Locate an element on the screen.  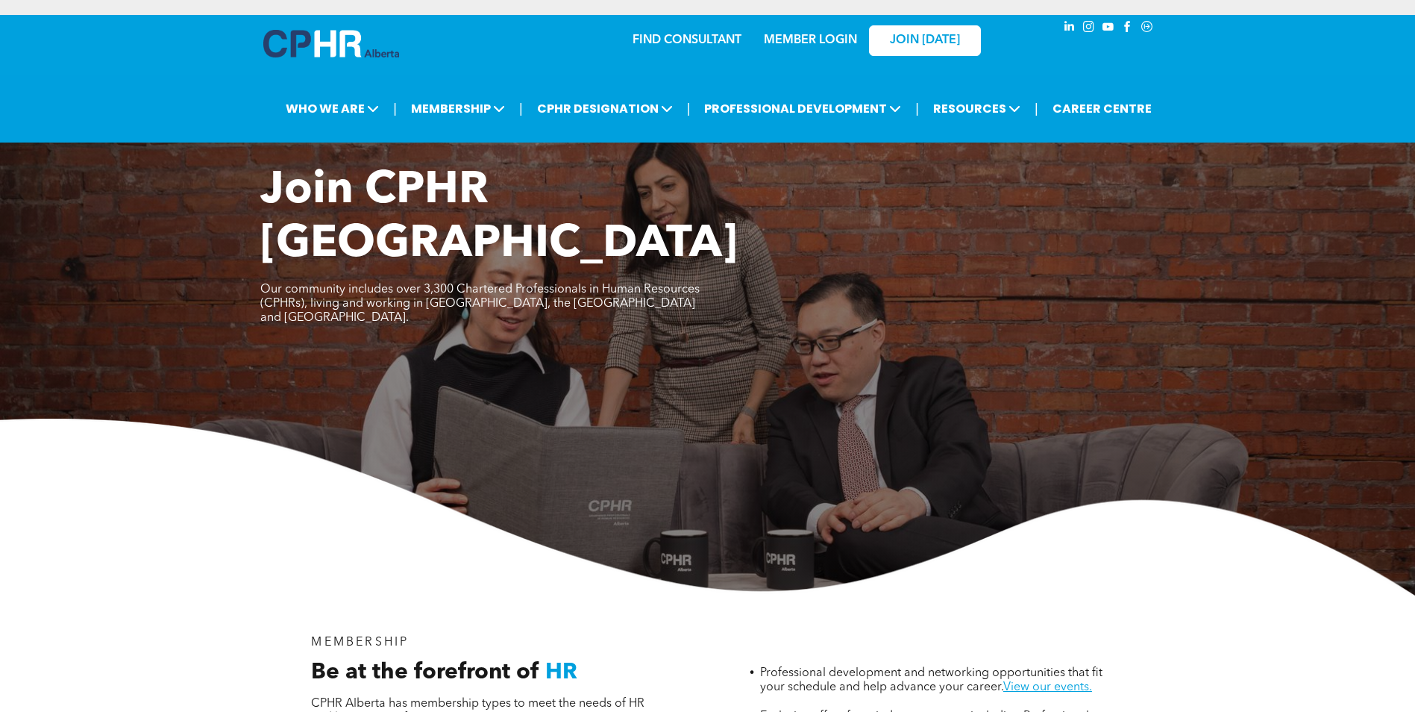
a: youtube is located at coordinates (1108, 28).